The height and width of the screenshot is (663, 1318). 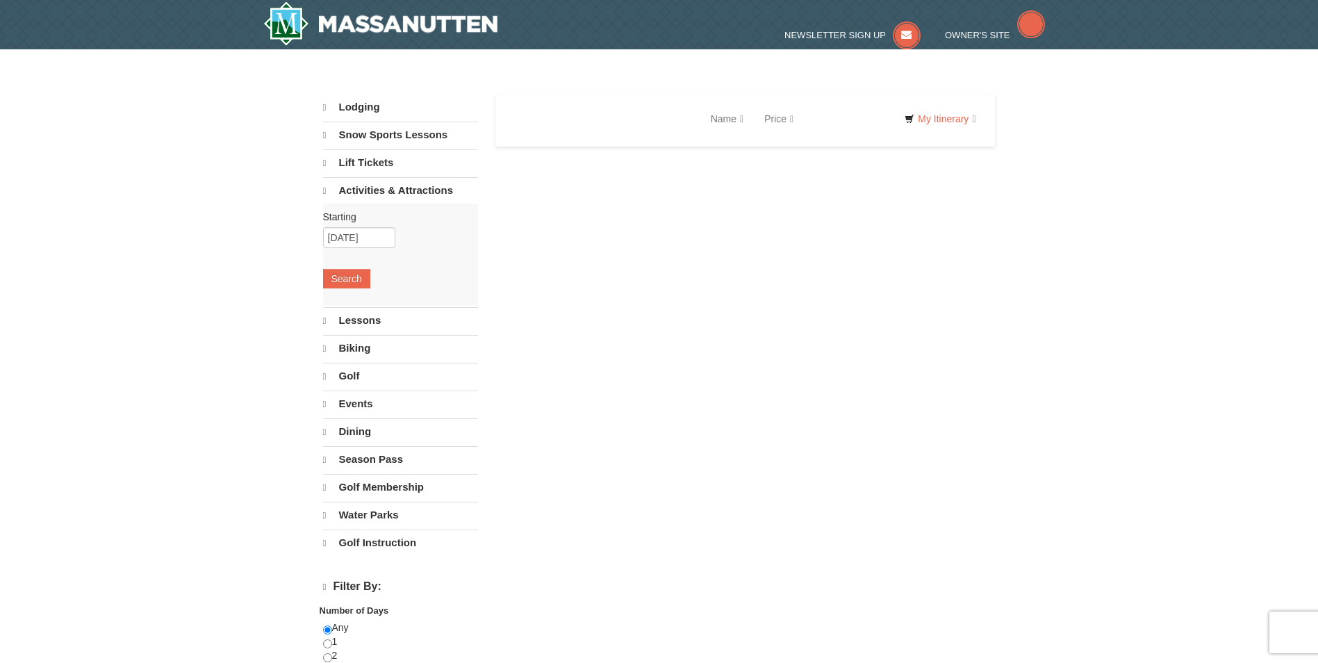 What do you see at coordinates (727, 119) in the screenshot?
I see `a: Name` at bounding box center [727, 119].